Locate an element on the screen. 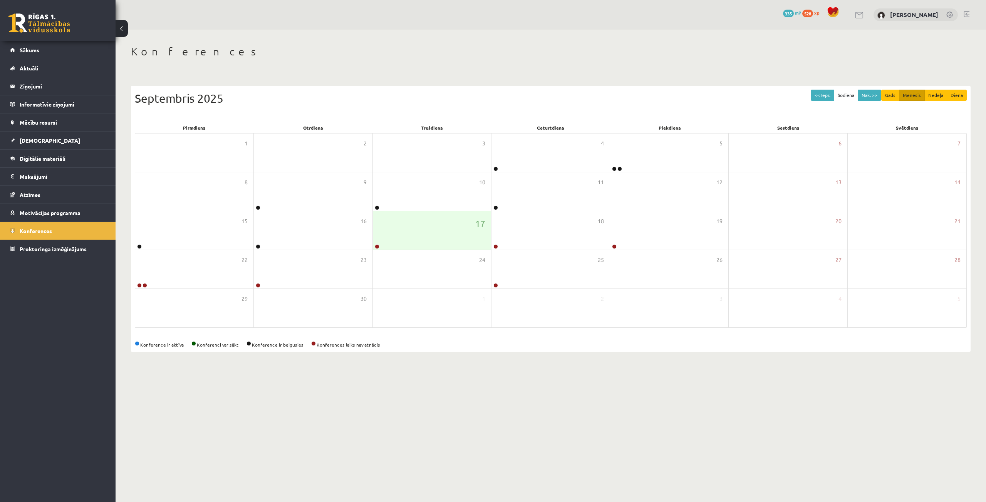 Image resolution: width=986 pixels, height=502 pixels. span: 20 is located at coordinates (838, 221).